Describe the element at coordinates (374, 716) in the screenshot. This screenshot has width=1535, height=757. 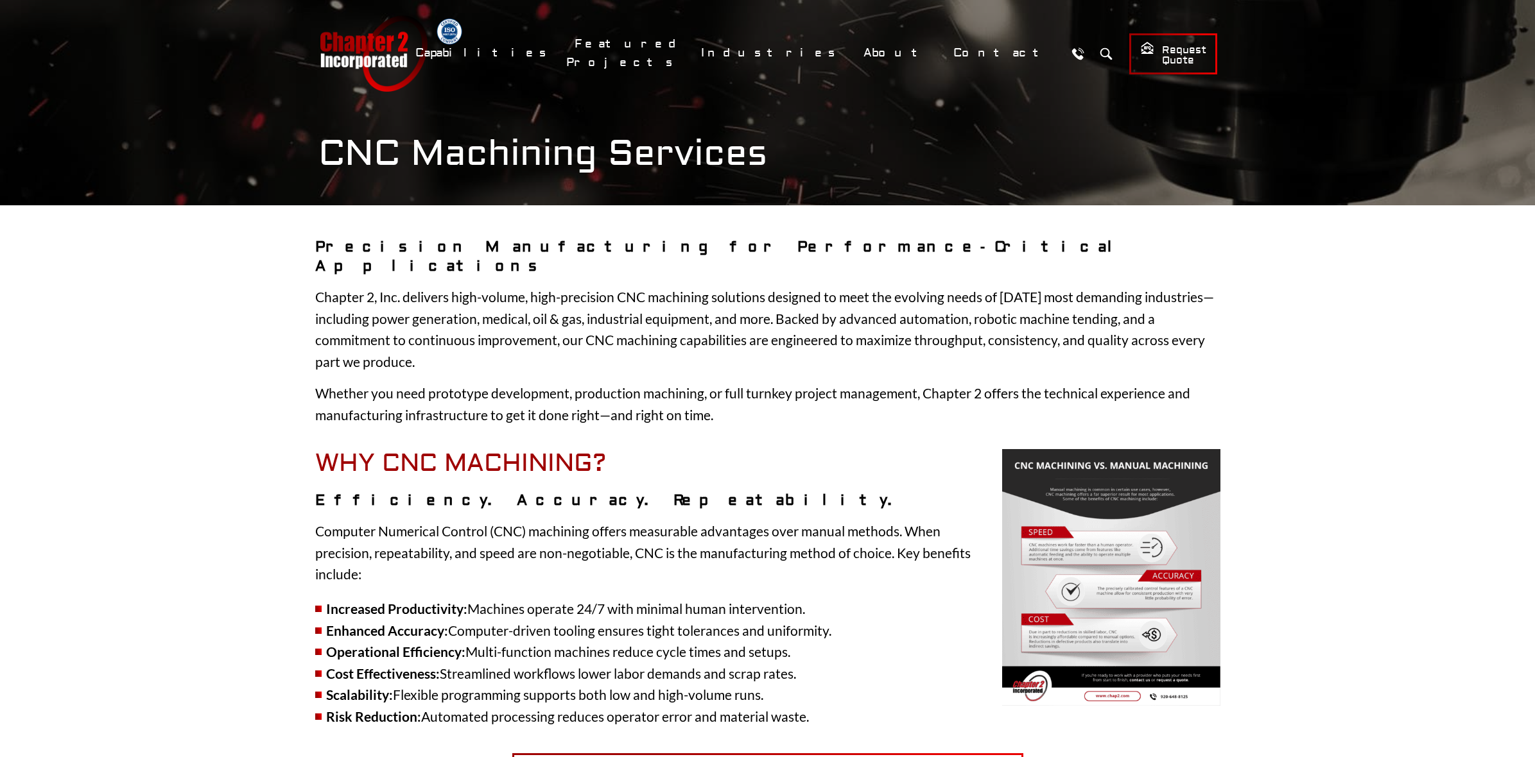
I see `strong: Risk Reduction:` at that location.